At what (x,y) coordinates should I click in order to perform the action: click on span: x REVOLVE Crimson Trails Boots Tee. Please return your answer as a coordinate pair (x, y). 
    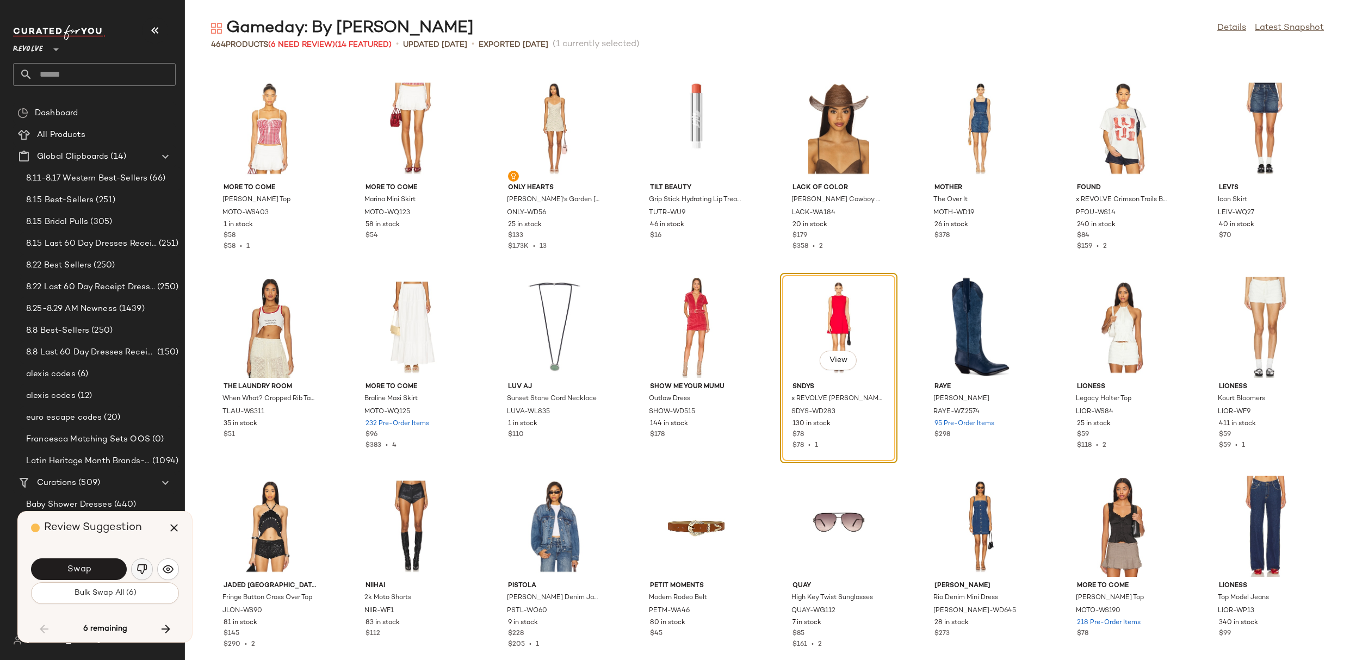
    Looking at the image, I should click on (1122, 200).